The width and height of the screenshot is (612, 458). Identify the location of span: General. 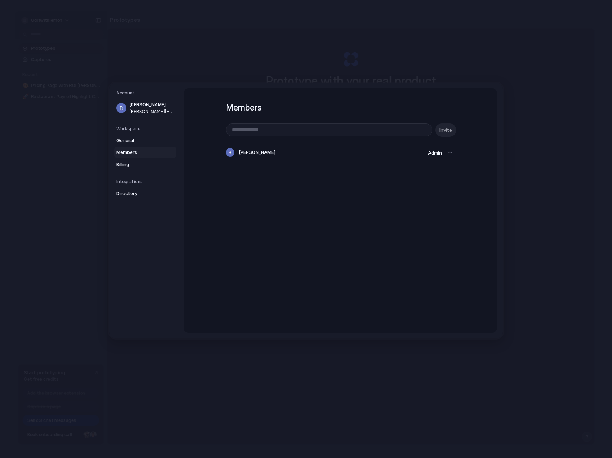
(139, 141).